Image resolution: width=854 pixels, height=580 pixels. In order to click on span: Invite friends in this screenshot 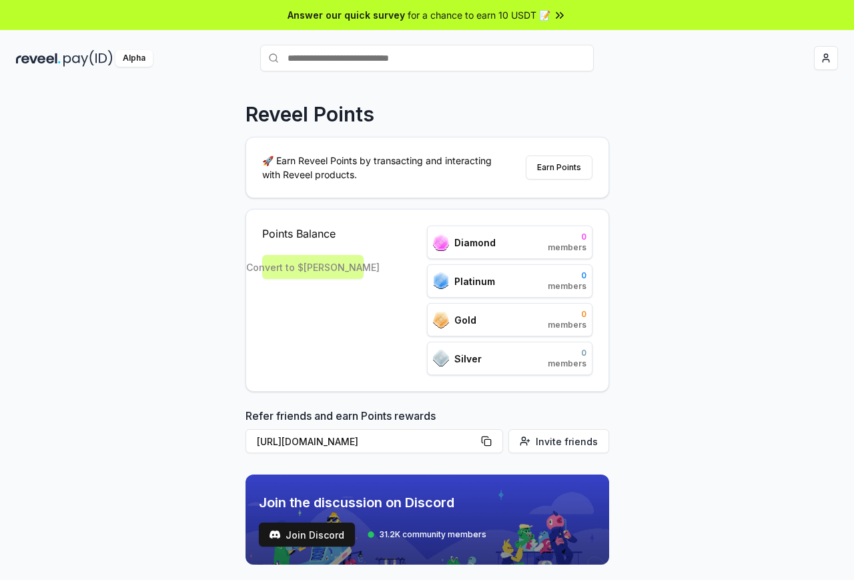, I will do `click(567, 441)`.